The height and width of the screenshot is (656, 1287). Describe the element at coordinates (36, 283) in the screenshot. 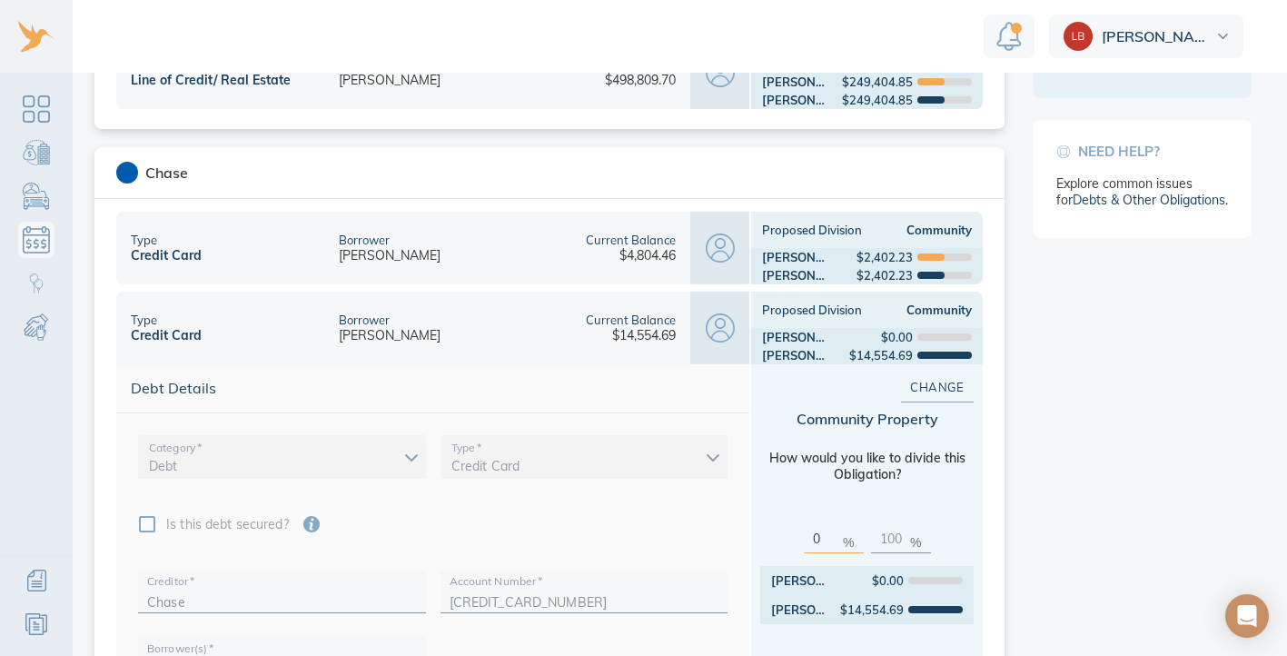

I see `a: Child Custody & Parenting` at that location.